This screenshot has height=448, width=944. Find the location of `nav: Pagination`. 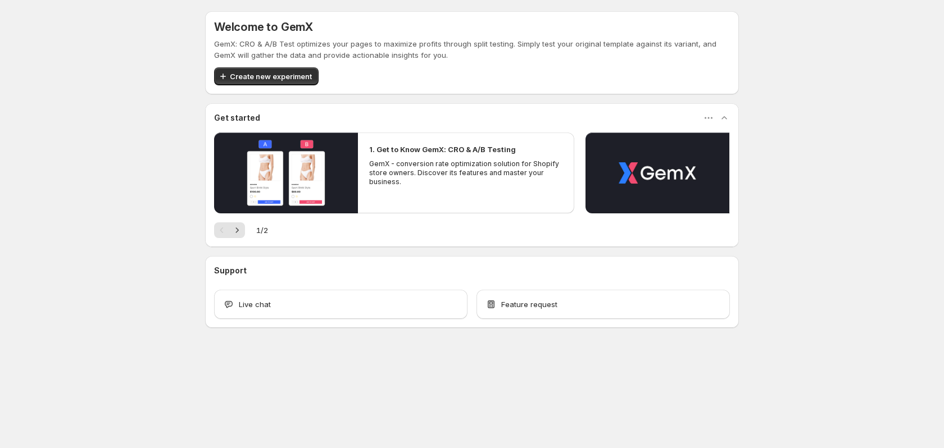

nav: Pagination is located at coordinates (229, 230).